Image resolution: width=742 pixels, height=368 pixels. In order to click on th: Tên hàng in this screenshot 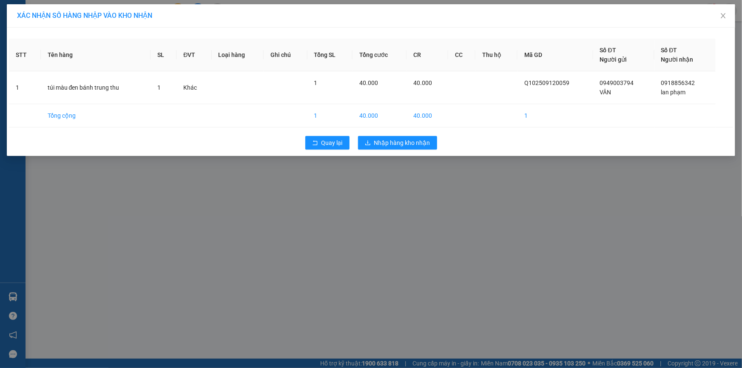, I will do `click(96, 55)`.